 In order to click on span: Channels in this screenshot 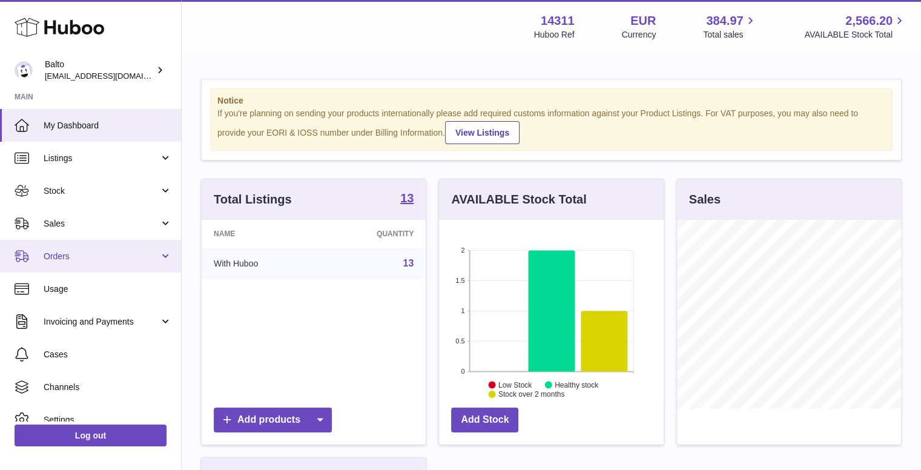, I will do `click(108, 387)`.